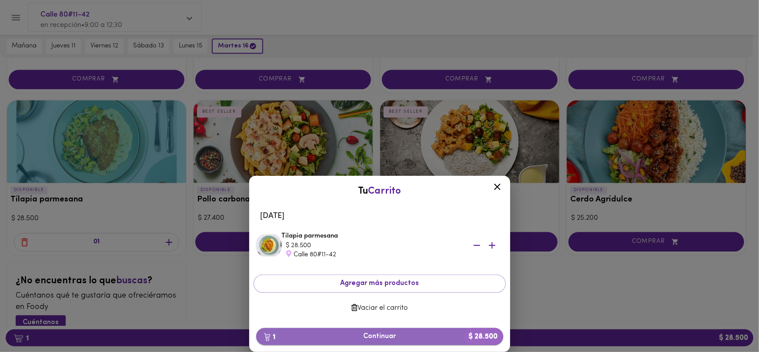 Image resolution: width=759 pixels, height=352 pixels. Describe the element at coordinates (373, 254) in the screenshot. I see `div: Calle 80#11-42` at that location.